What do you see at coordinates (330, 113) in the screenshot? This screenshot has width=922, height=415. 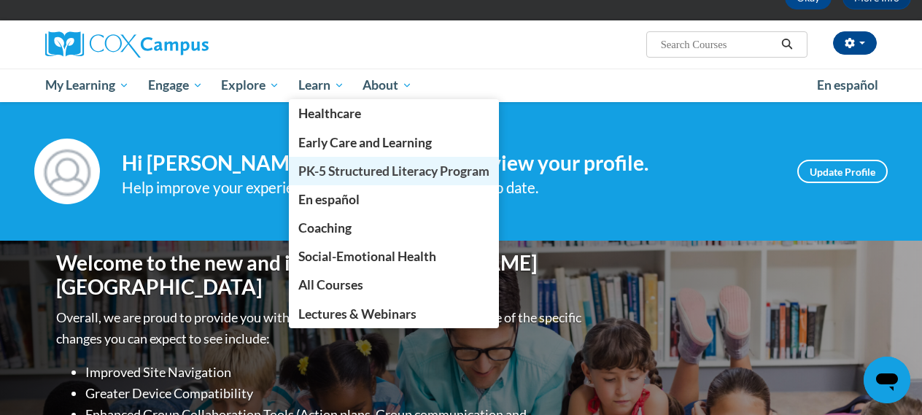 I see `span: Healthcare` at bounding box center [330, 113].